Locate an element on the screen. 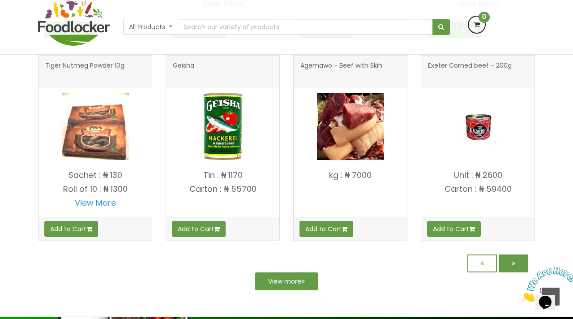 The image size is (573, 319). span: Agemawo - Beef with Skin is located at coordinates (341, 71).